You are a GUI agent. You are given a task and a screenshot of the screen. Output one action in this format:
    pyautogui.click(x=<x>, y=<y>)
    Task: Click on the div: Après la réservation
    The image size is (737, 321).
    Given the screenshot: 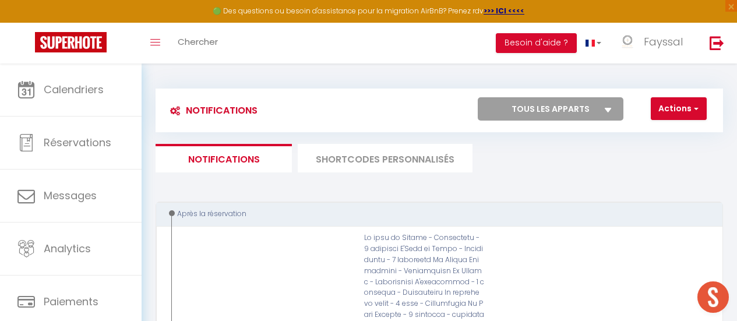 What is the action you would take?
    pyautogui.click(x=434, y=214)
    